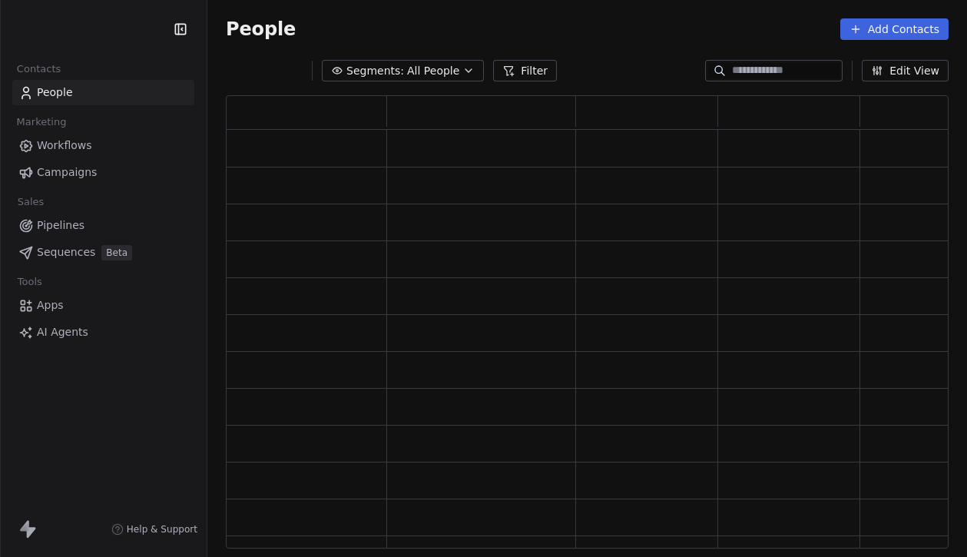 This screenshot has width=967, height=557. I want to click on span: AI Agents, so click(62, 332).